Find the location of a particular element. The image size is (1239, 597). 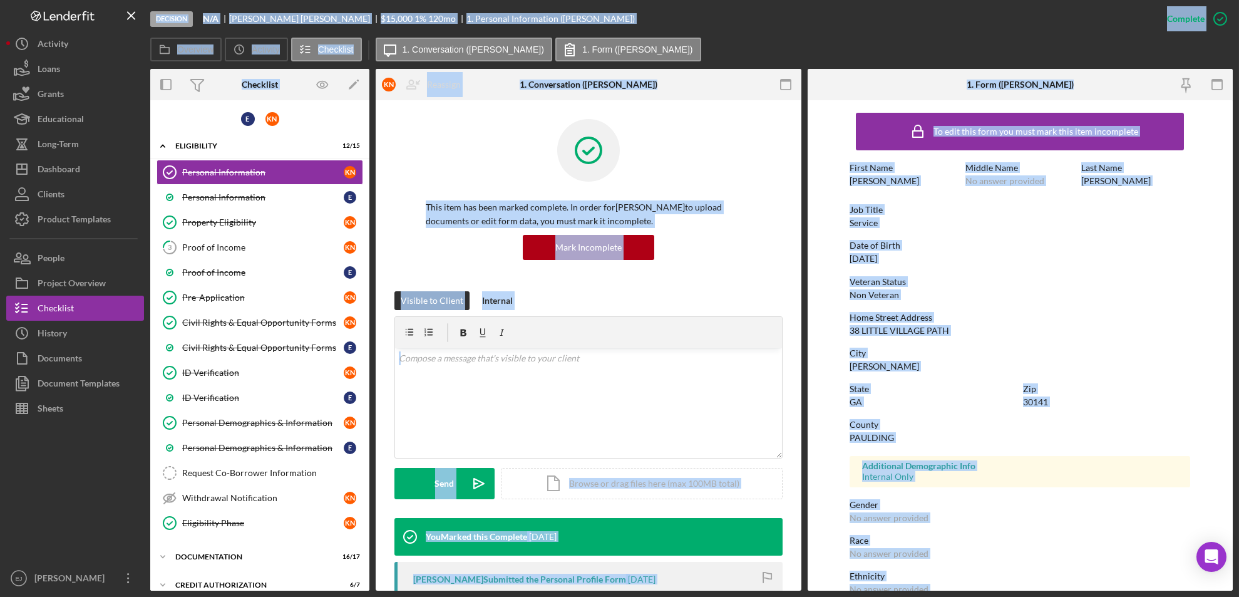

button: Loans is located at coordinates (75, 69).